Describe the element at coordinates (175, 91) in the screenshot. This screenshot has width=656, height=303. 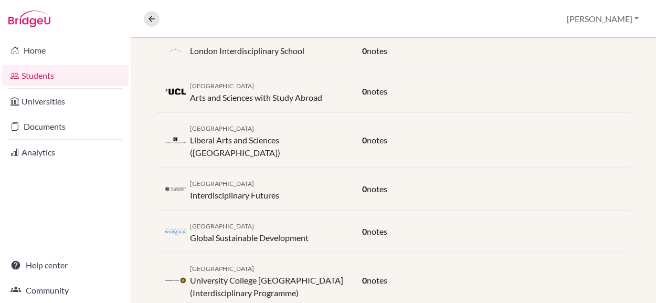
I see `img: gb_u80_k_0s28jx.png` at that location.